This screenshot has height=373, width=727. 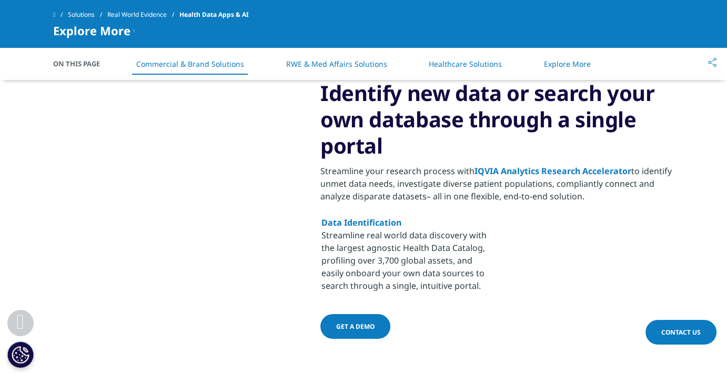 I want to click on a: Real World Evidence, so click(x=143, y=15).